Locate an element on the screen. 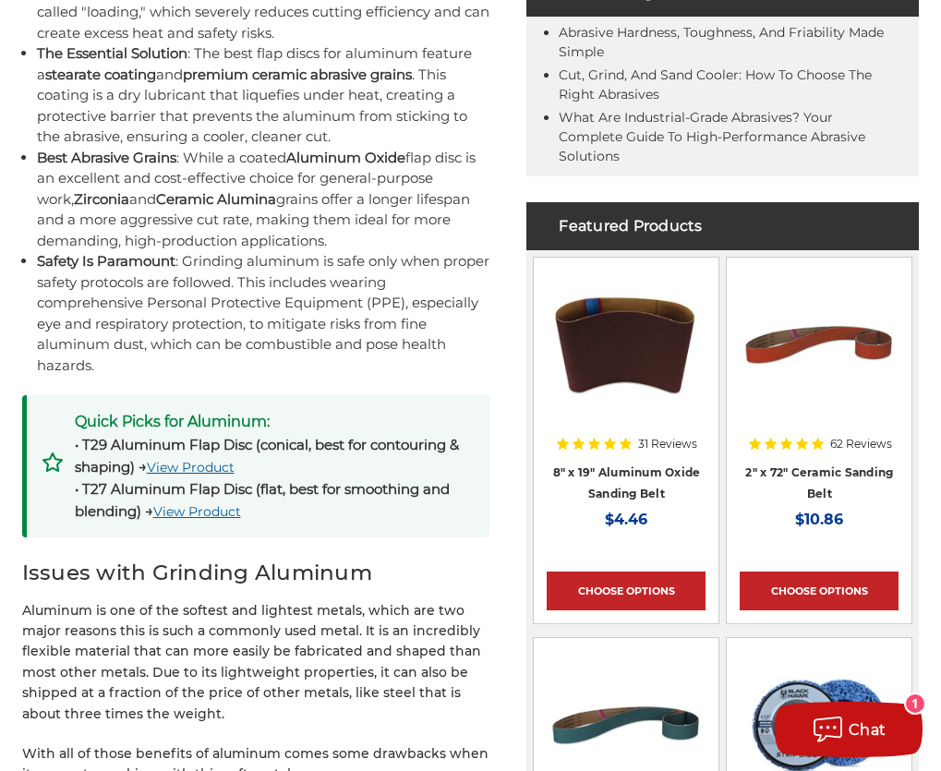 The width and height of the screenshot is (941, 771). b: The Essential Solution is located at coordinates (112, 53).